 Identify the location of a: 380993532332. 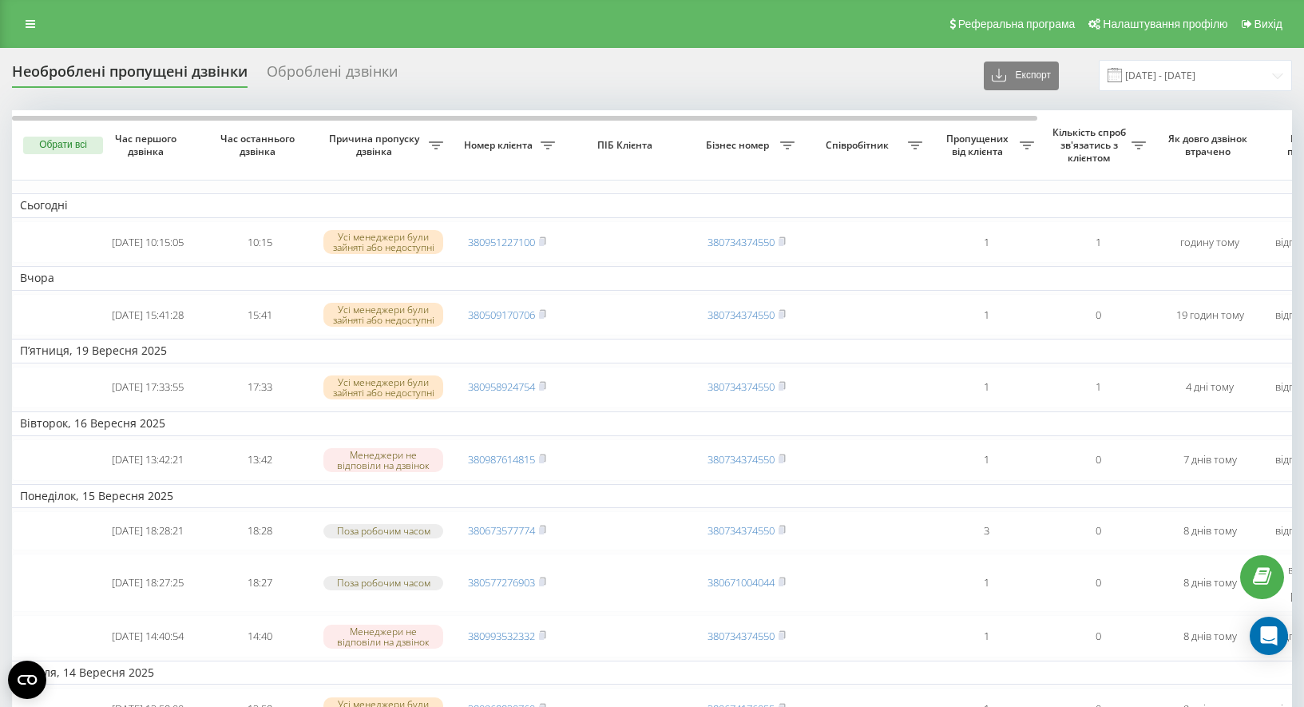
(501, 636).